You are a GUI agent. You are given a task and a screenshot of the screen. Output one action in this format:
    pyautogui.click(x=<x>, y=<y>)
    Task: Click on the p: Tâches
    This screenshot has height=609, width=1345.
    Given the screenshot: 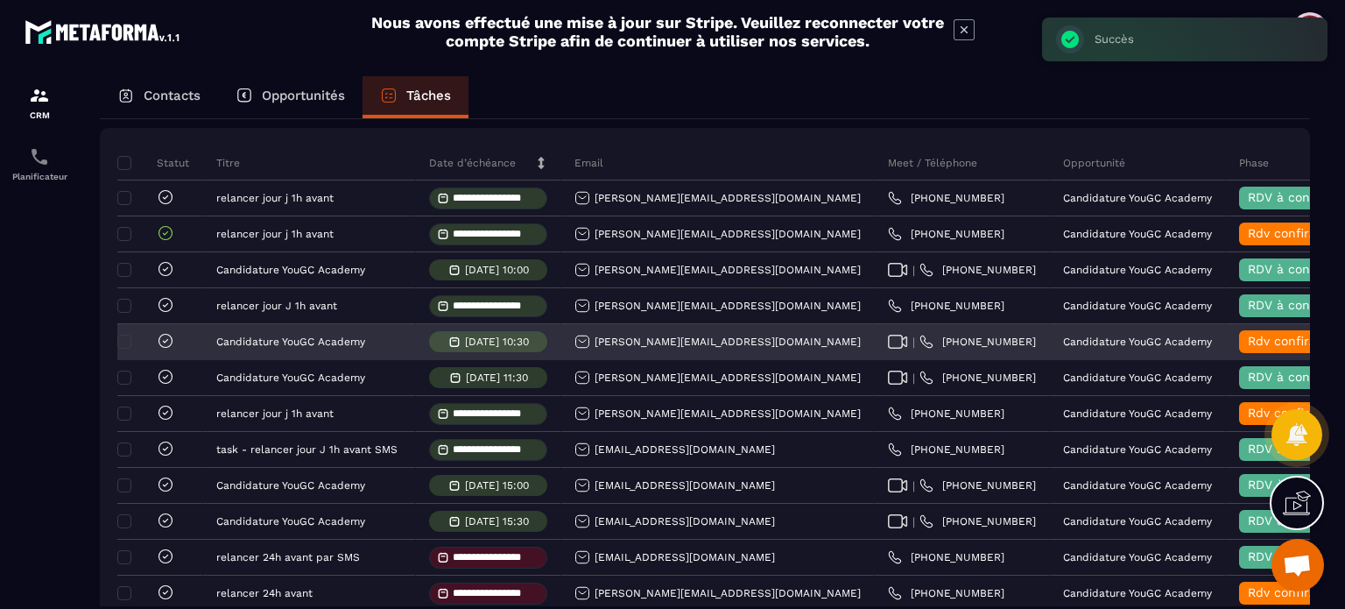 What is the action you would take?
    pyautogui.click(x=428, y=95)
    